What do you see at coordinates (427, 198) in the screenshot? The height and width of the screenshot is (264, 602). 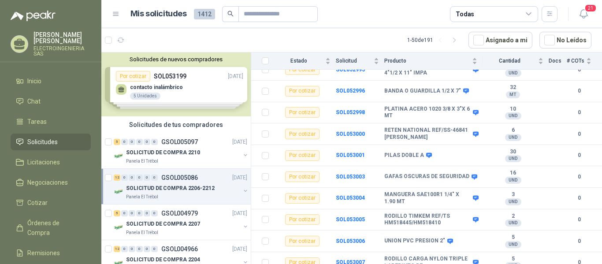 I see `b: MANGUERA SAE100R1 1/4" X 1.90 MT` at bounding box center [427, 198].